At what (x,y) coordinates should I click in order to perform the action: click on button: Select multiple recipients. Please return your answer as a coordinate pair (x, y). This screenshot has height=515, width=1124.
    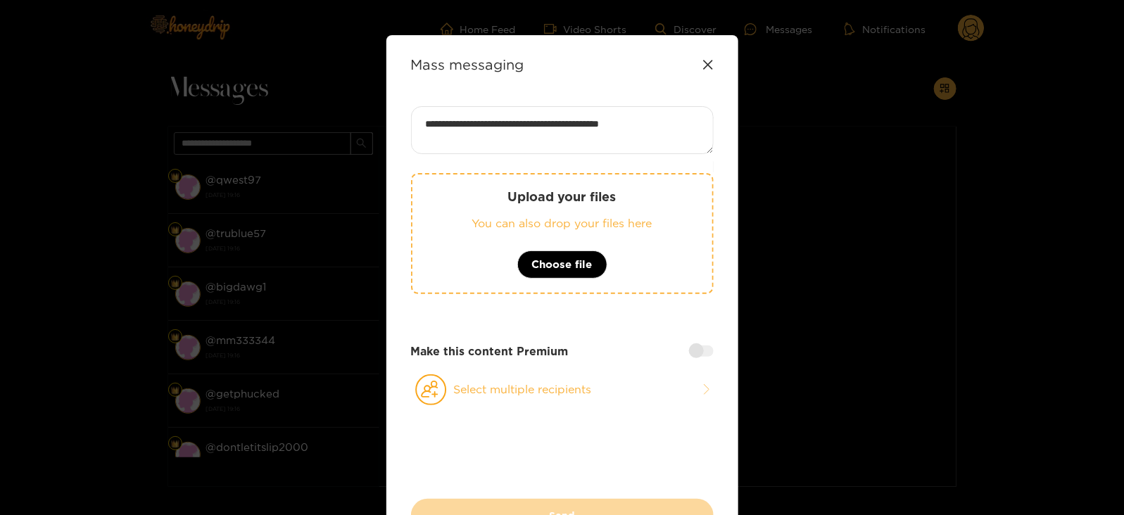
    Looking at the image, I should click on (562, 390).